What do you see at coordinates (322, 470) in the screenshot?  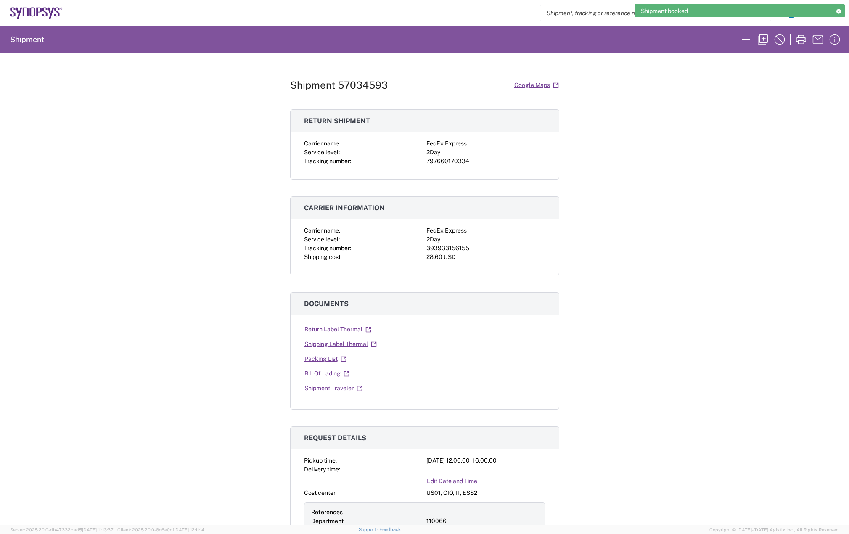 I see `span: Delivery time:` at bounding box center [322, 470].